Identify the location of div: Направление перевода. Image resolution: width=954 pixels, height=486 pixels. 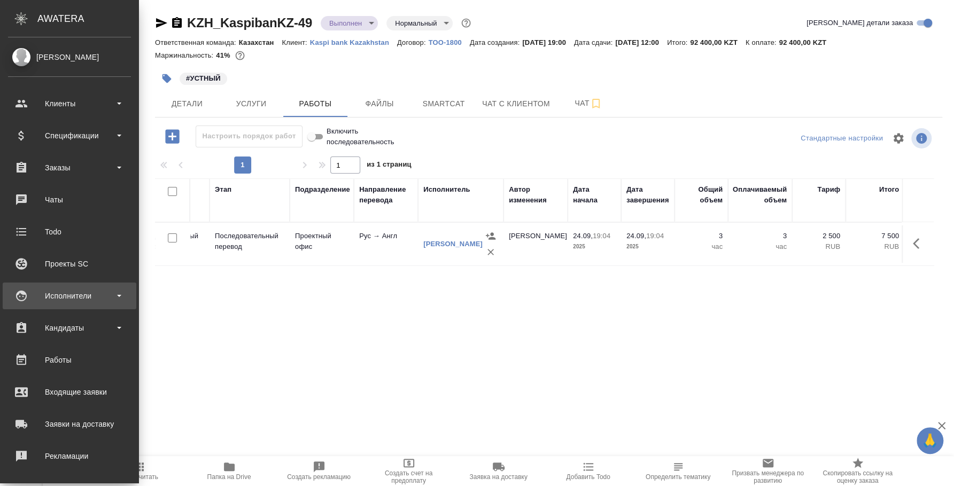
(386, 195).